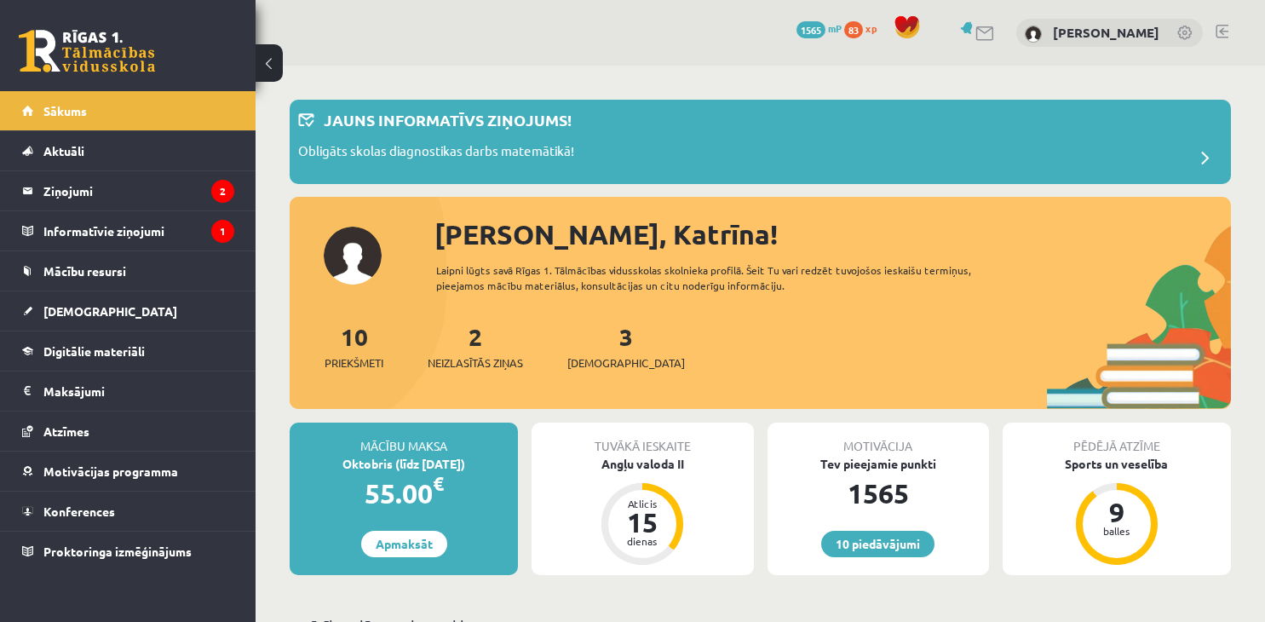  Describe the element at coordinates (642, 503) in the screenshot. I see `div: Atlicis` at that location.